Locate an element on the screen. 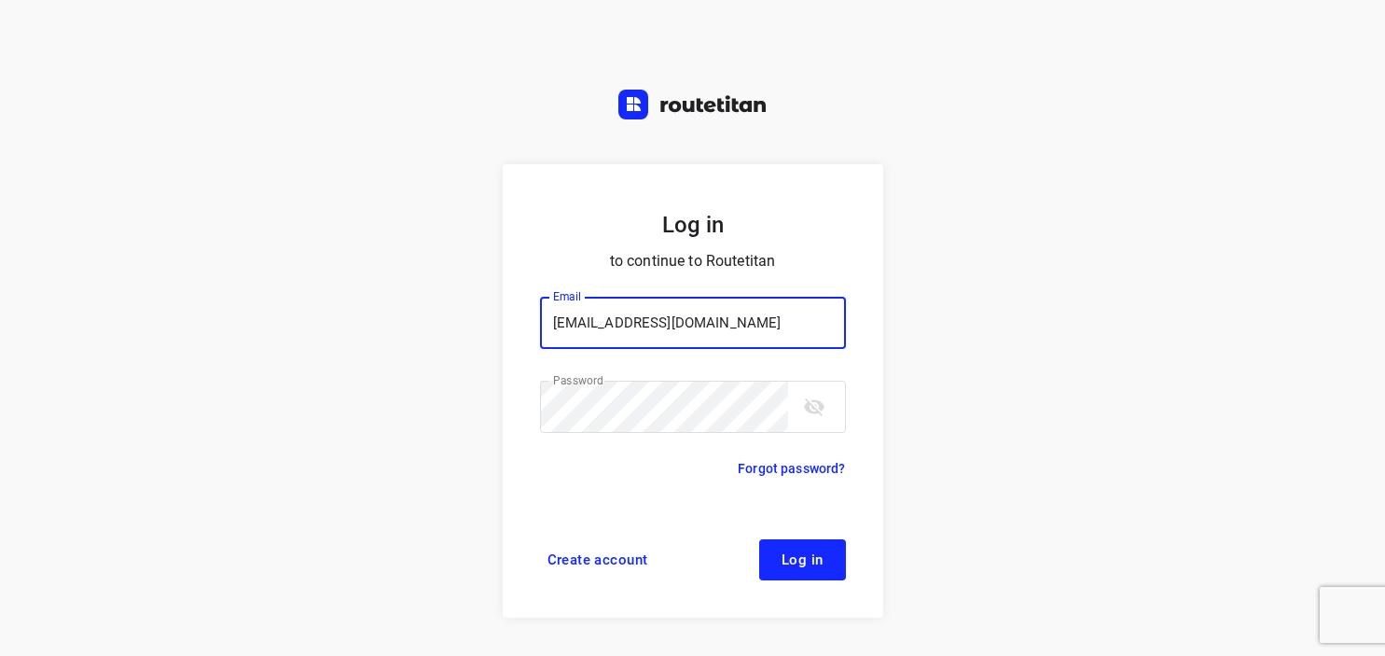  p: to continue to Routetitan is located at coordinates (693, 261).